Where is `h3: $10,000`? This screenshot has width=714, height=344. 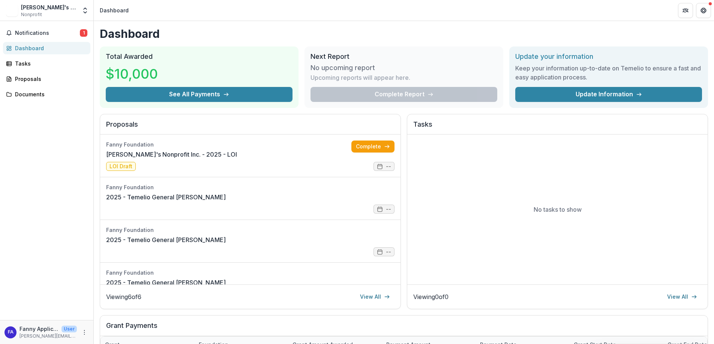
h3: $10,000 is located at coordinates (134, 74).